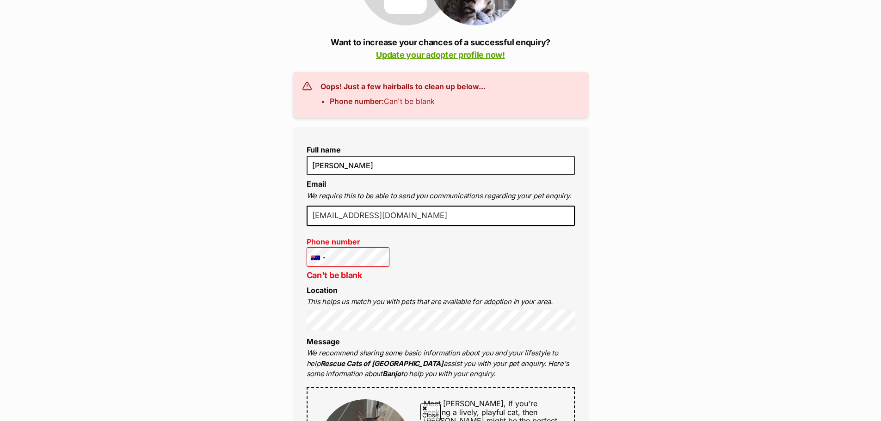 This screenshot has width=881, height=421. What do you see at coordinates (441, 302) in the screenshot?
I see `p: This helps us match you with pets that are available for adoption in your area.` at bounding box center [441, 302].